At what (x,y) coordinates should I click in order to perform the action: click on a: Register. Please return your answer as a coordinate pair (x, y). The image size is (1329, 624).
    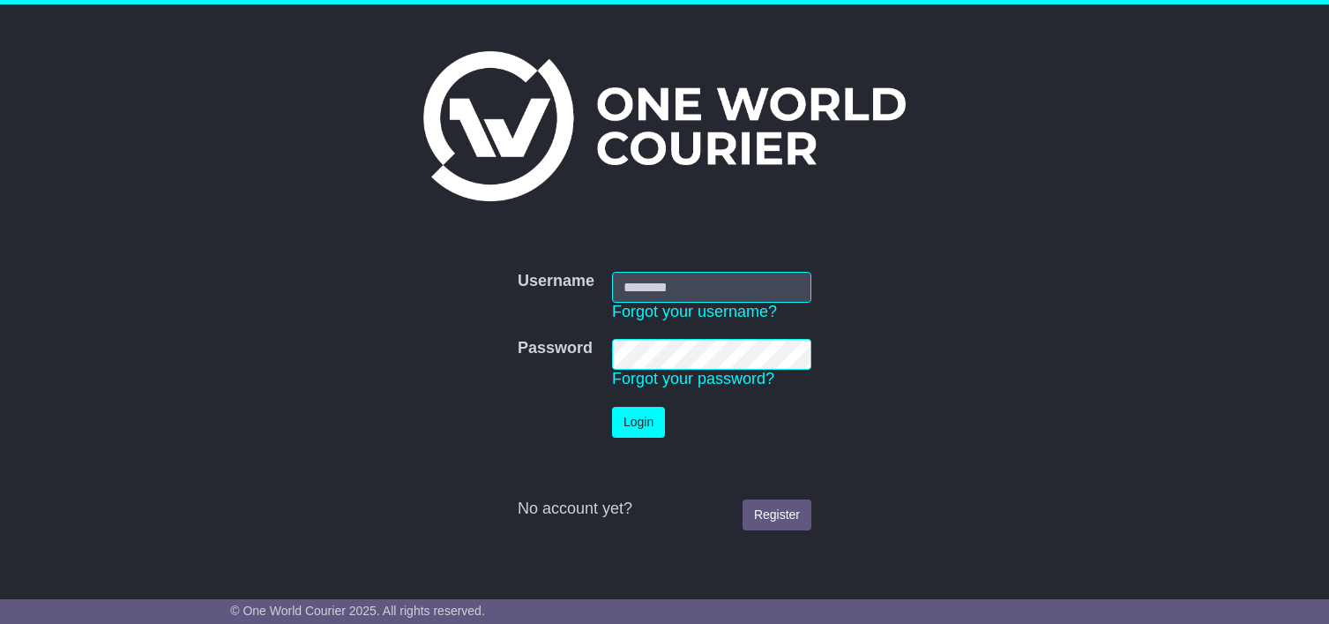
    Looking at the image, I should click on (777, 514).